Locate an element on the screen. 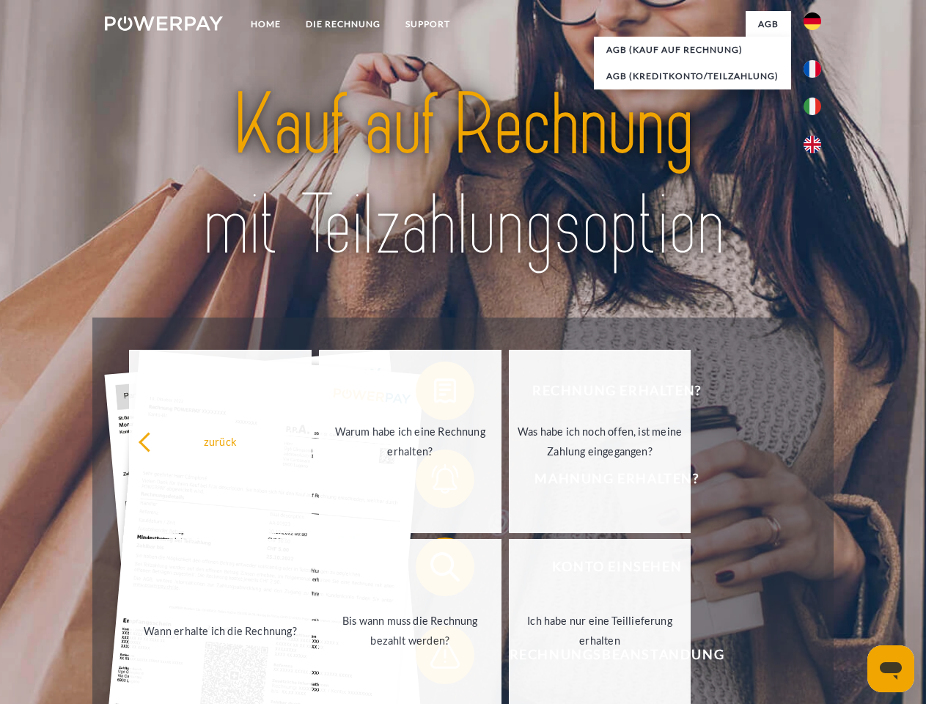  a: DIE RECHNUNG is located at coordinates (343, 24).